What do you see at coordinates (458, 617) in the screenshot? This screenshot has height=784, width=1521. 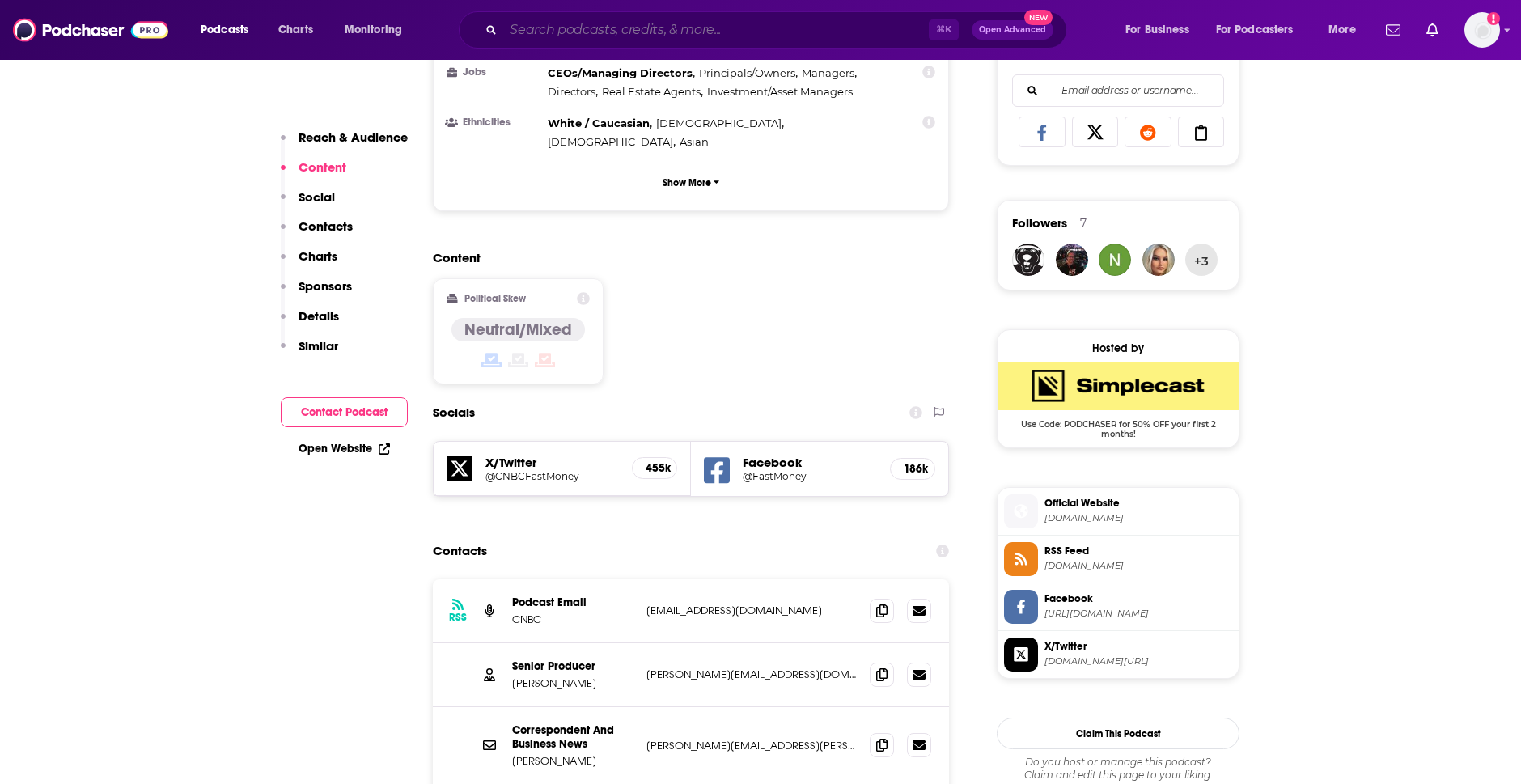 I see `h3: RSS` at bounding box center [458, 617].